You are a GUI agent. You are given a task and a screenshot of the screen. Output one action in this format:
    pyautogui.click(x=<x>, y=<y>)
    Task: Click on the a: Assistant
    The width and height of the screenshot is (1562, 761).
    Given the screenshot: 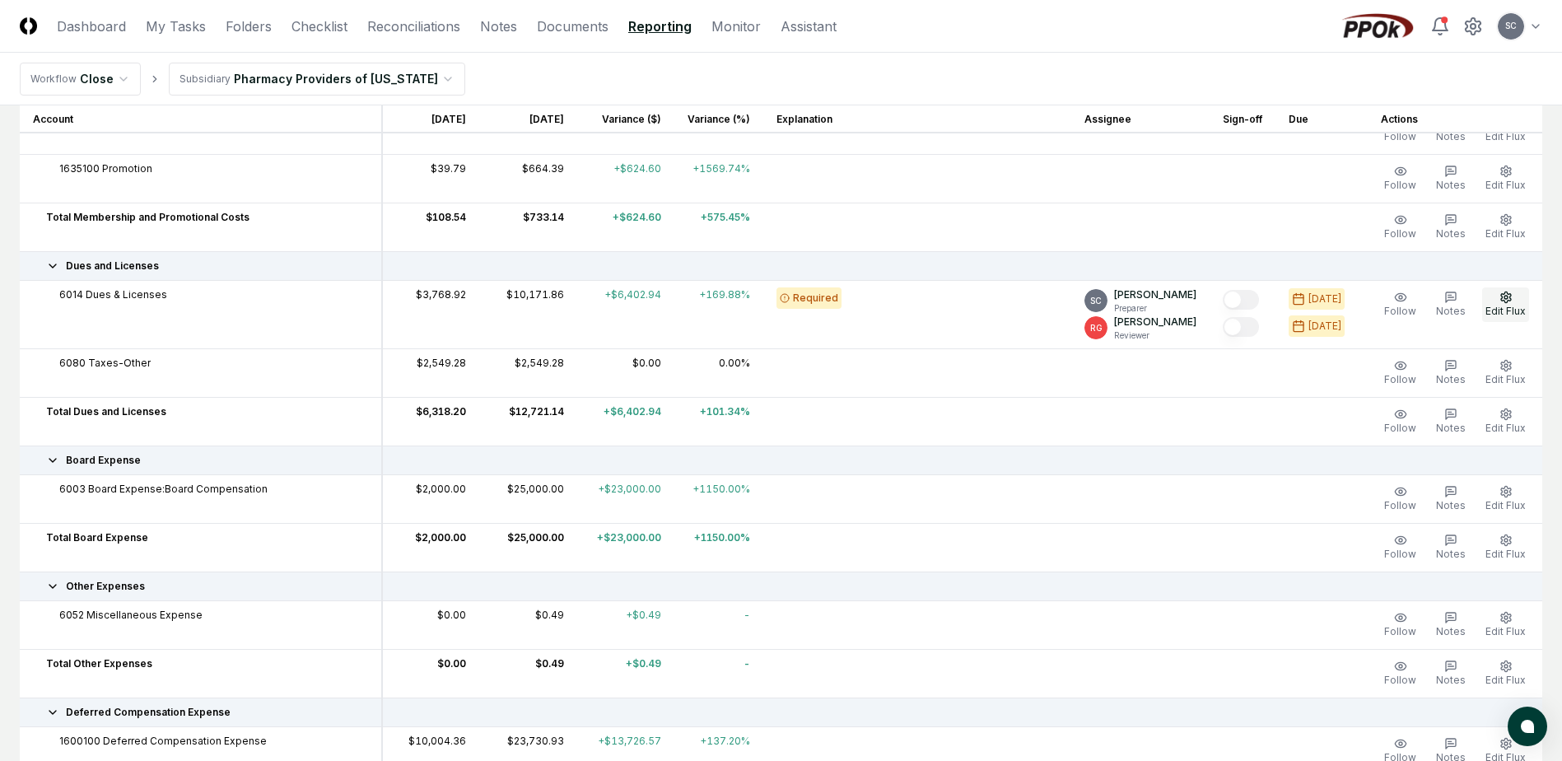 What is the action you would take?
    pyautogui.click(x=808, y=26)
    